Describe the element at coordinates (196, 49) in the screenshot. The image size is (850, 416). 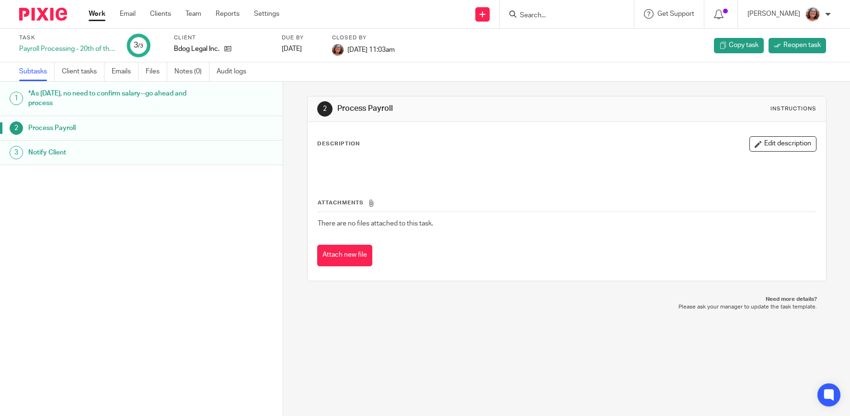
I see `p: Bdog Legal Inc.` at that location.